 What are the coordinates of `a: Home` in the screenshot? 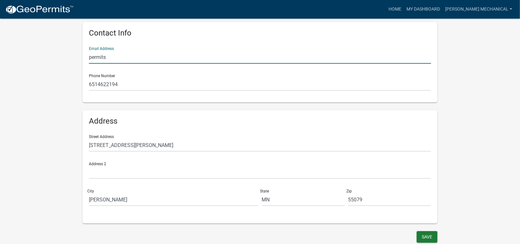 It's located at (395, 9).